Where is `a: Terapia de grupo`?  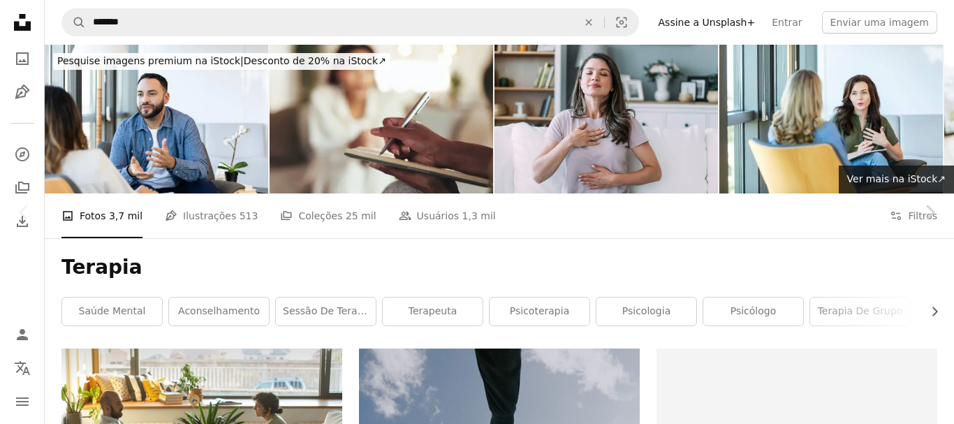
a: Terapia de grupo is located at coordinates (859, 311).